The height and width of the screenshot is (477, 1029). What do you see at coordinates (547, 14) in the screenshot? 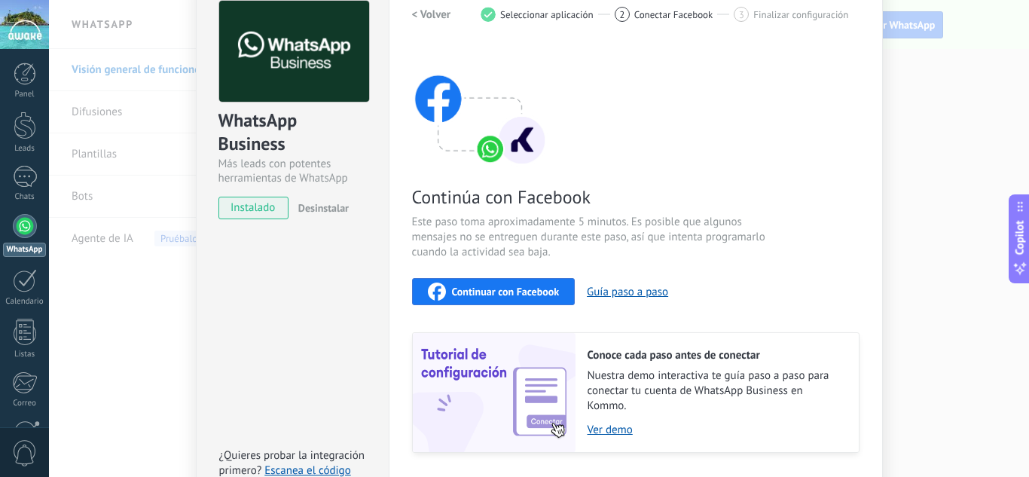
I see `span: Seleccionar aplicación` at bounding box center [547, 14].